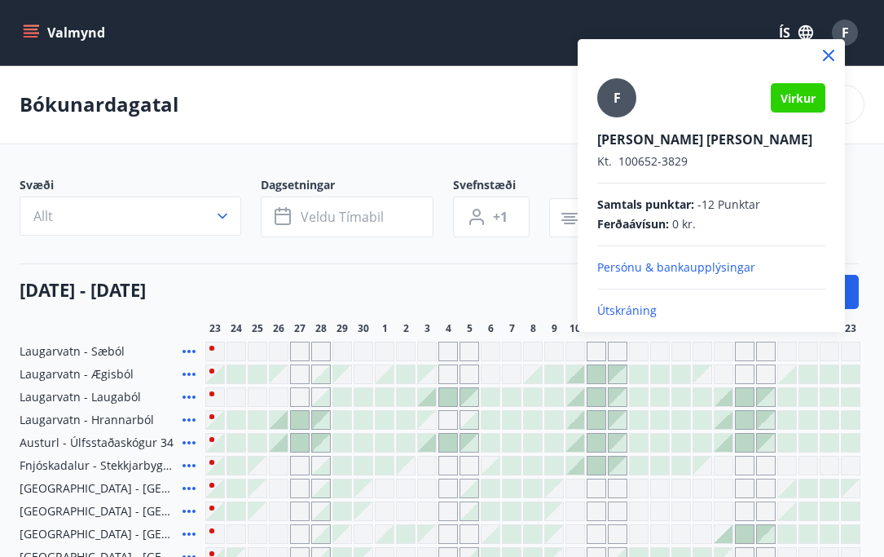 The height and width of the screenshot is (557, 884). What do you see at coordinates (605, 161) in the screenshot?
I see `span: Kt.` at bounding box center [605, 161].